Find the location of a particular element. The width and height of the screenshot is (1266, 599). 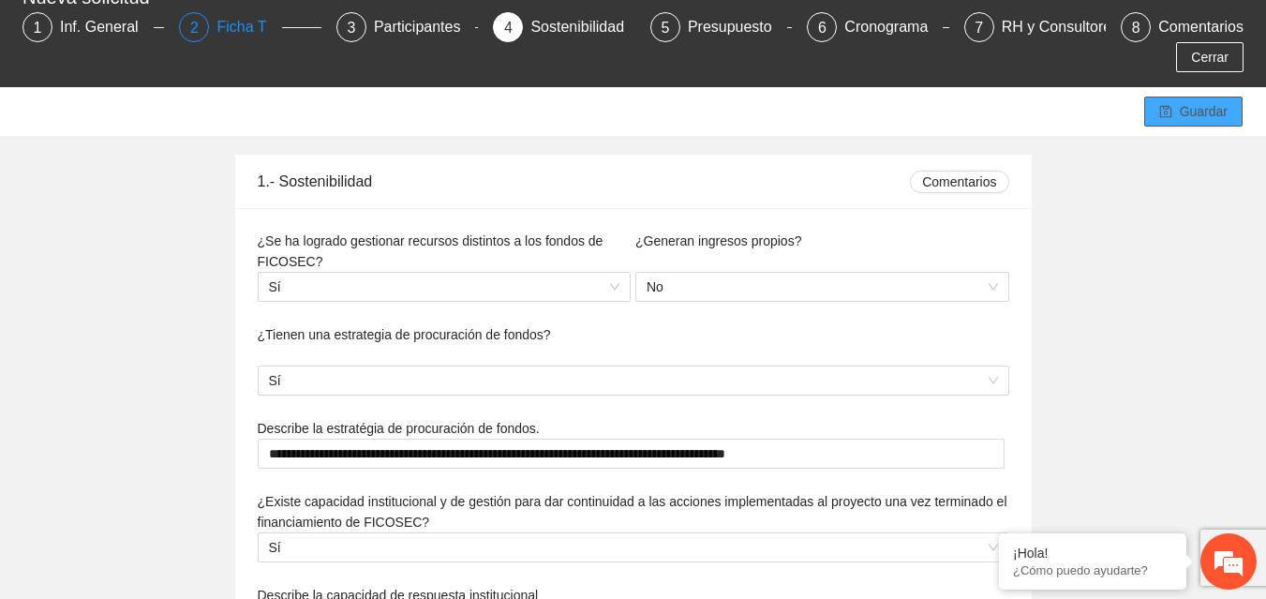

div: 6Cronograma is located at coordinates (877, 27).